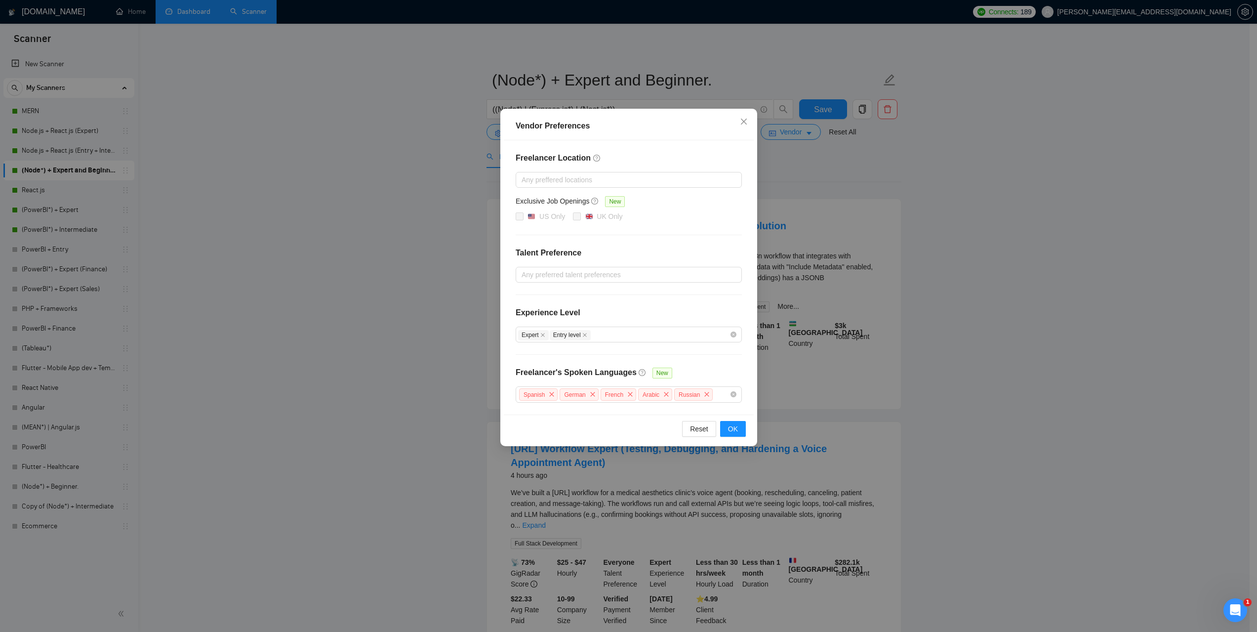 The image size is (1257, 632). Describe the element at coordinates (552, 201) in the screenshot. I see `h5: Exclusive Job Openings` at that location.